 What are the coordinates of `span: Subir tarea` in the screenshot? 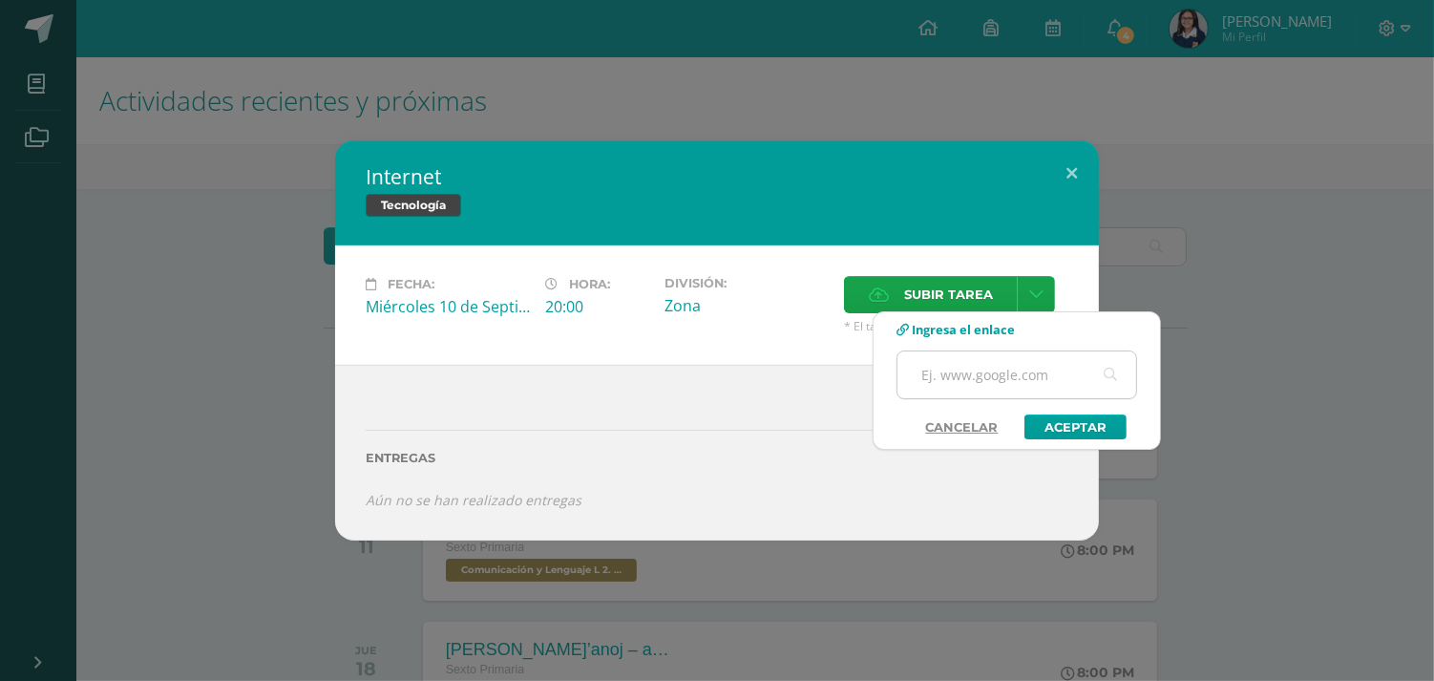 It's located at (948, 294).